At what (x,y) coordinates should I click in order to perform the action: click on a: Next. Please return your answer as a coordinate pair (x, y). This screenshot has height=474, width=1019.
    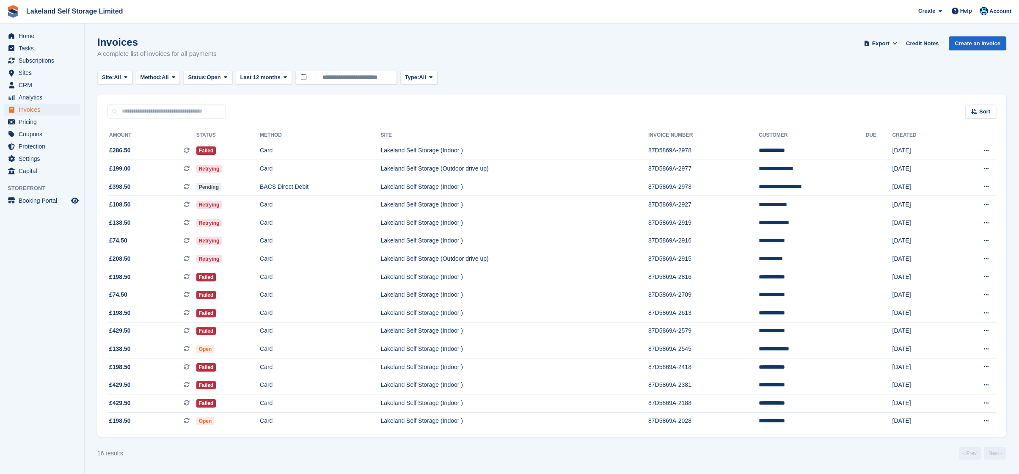
    Looking at the image, I should click on (996, 453).